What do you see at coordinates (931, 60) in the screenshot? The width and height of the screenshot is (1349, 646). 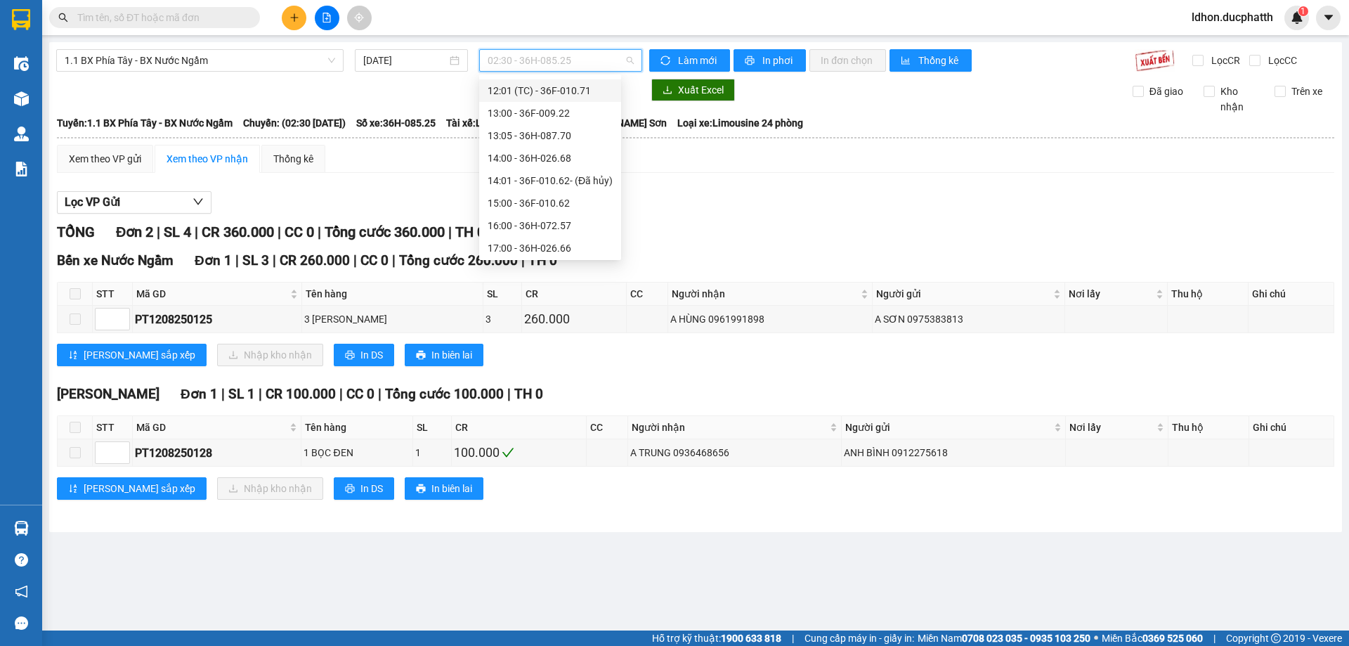 I see `button: bar-chartThống kê` at bounding box center [931, 60].